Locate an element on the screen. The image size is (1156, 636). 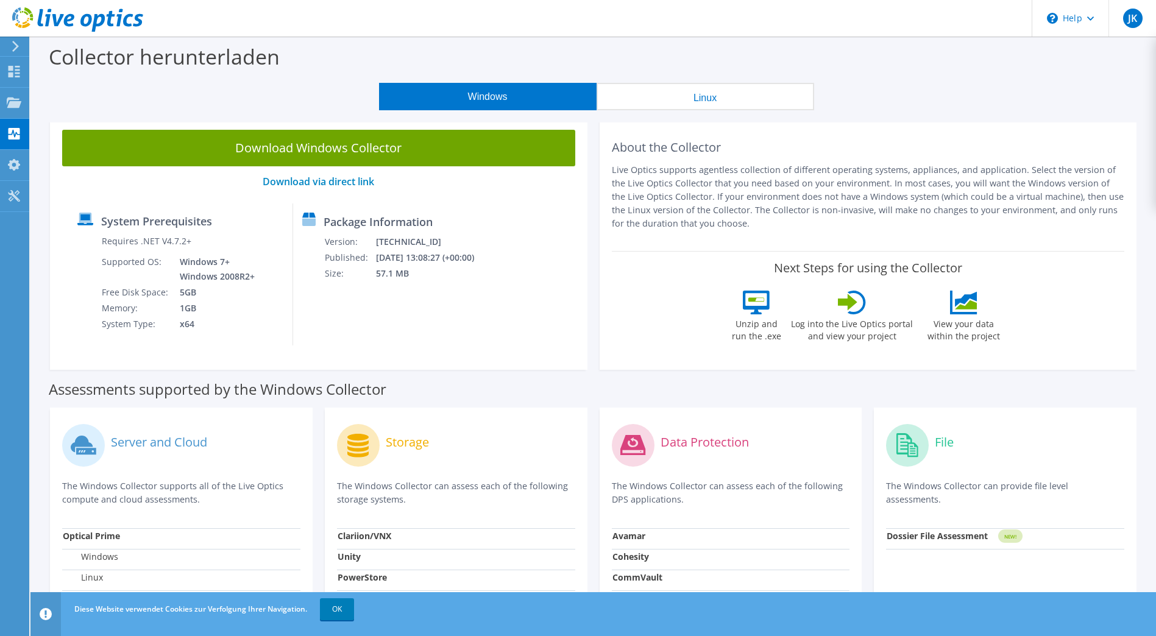
button: Linux is located at coordinates (705, 96).